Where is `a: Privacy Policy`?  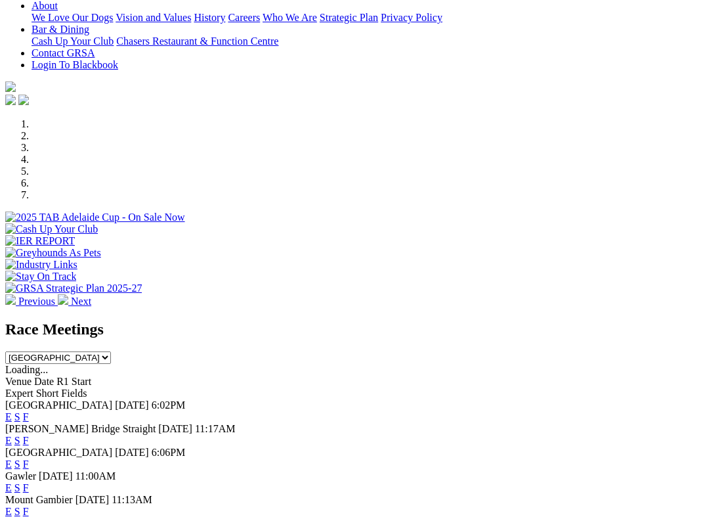
a: Privacy Policy is located at coordinates (412, 17).